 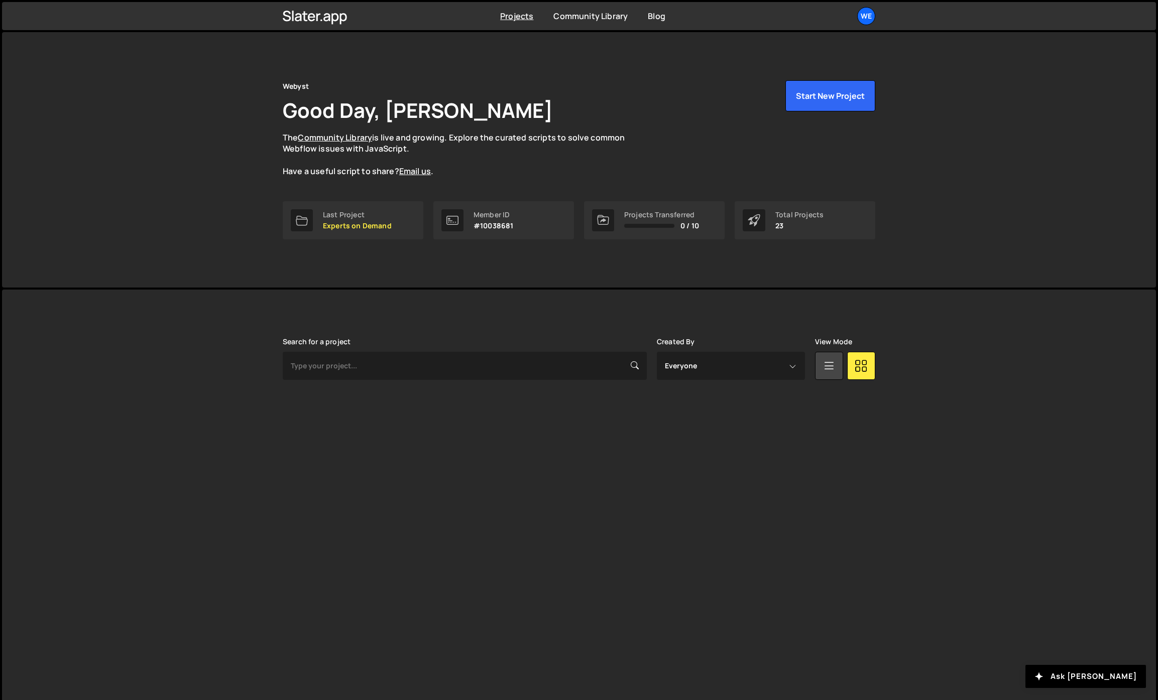 I want to click on p: The is live and growing. Explore the curated scripts to solve common Webflow issues with JavaScri..., so click(x=463, y=155).